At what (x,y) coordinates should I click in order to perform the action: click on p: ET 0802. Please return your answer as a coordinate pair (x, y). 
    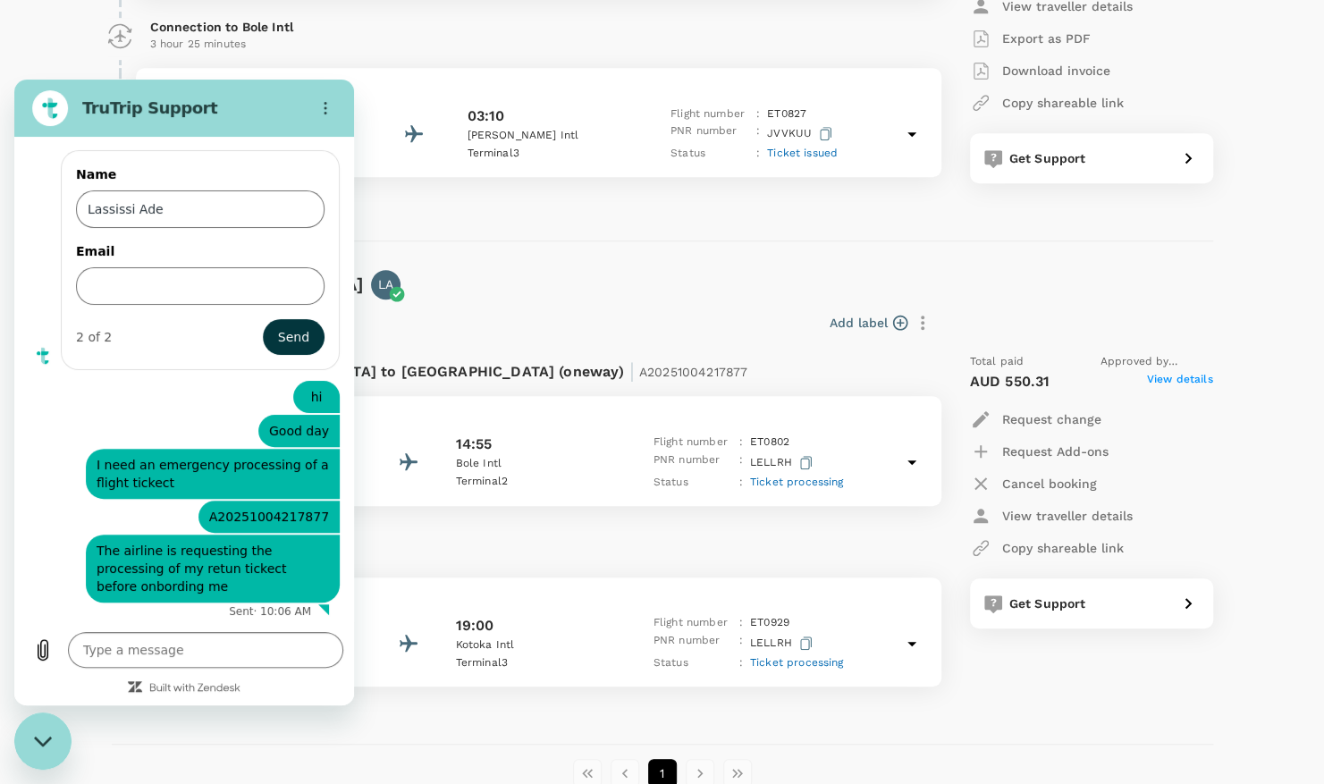
    Looking at the image, I should click on (770, 443).